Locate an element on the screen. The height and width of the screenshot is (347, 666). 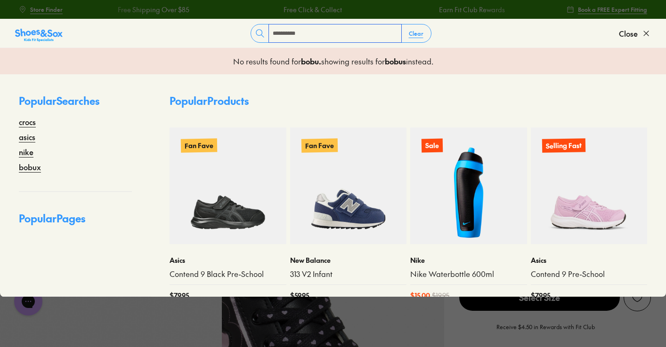
button: Close is located at coordinates (635, 33).